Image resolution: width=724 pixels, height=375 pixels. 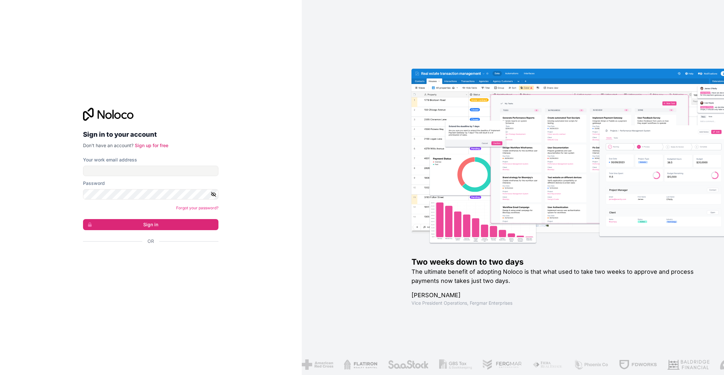 I want to click on img: /assets/american-red-cross-BAupjrZR.png, so click(x=315, y=365).